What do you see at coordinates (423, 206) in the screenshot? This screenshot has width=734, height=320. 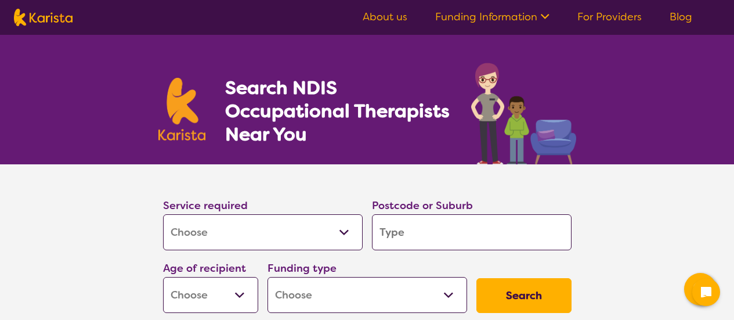 I see `label: Postcode or Suburb` at bounding box center [423, 206].